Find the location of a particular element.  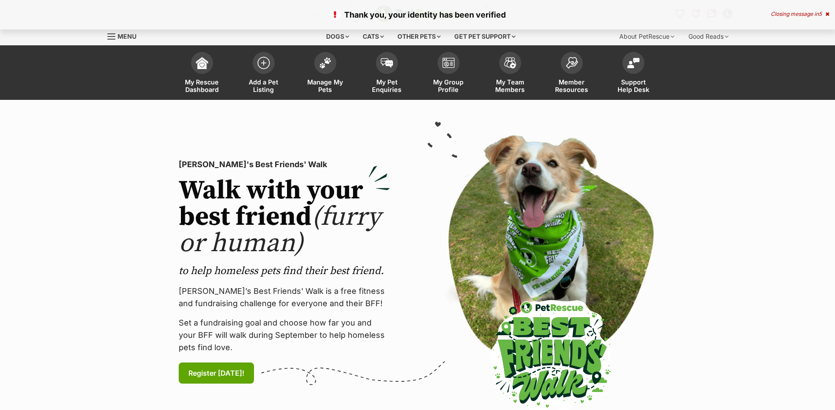

p: to help homeless pets find their best friend. is located at coordinates (284, 271).